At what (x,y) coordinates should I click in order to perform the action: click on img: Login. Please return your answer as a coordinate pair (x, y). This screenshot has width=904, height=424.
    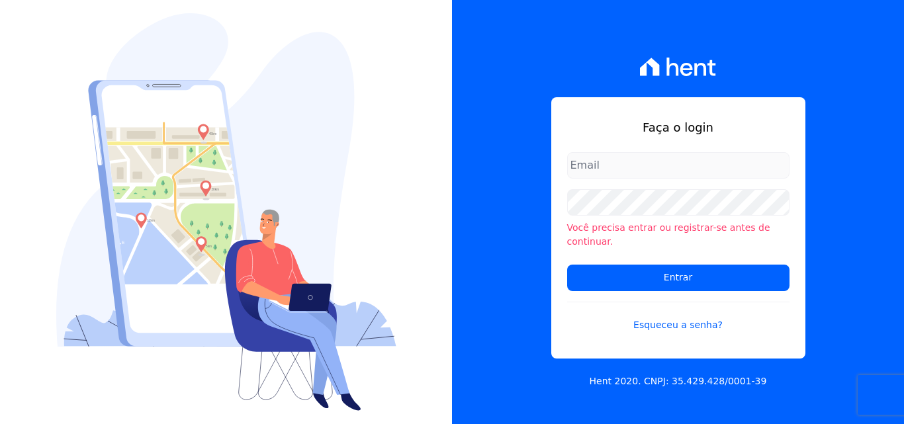
    Looking at the image, I should click on (226, 212).